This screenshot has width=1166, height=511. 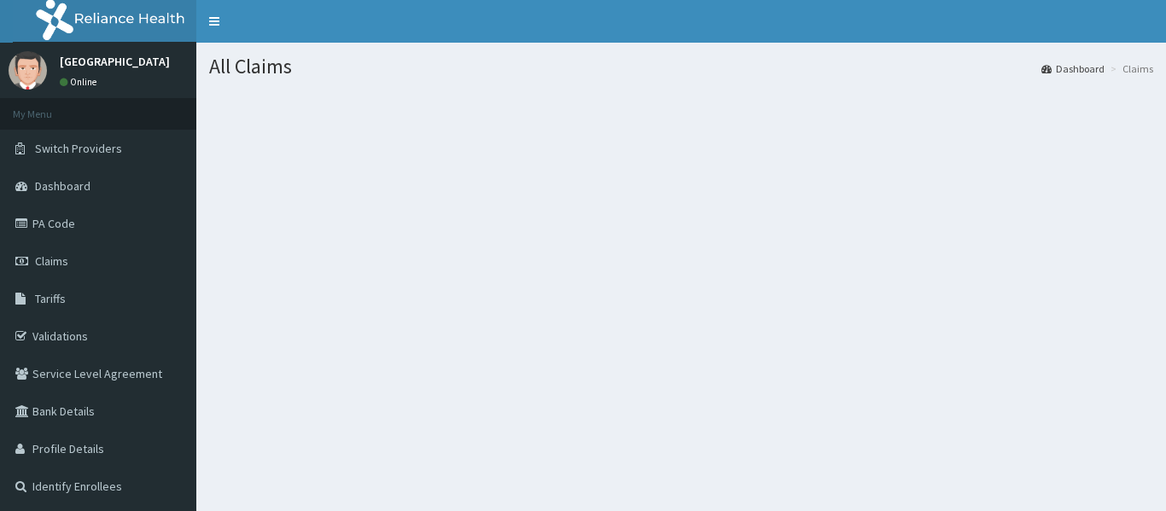 What do you see at coordinates (50, 299) in the screenshot?
I see `span: Tariffs` at bounding box center [50, 299].